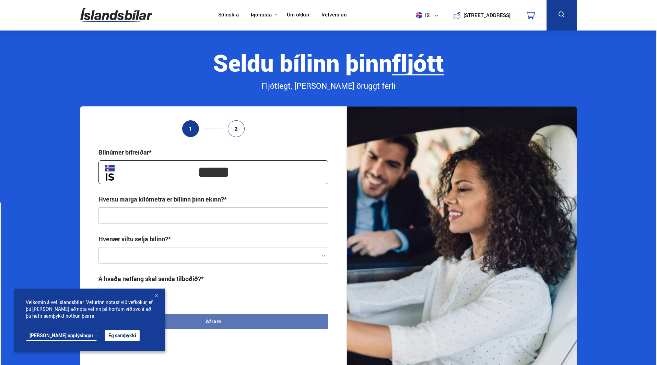 The image size is (657, 365). Describe the element at coordinates (116, 15) in the screenshot. I see `img: G0Ugv5HjCgRt.svg` at that location.